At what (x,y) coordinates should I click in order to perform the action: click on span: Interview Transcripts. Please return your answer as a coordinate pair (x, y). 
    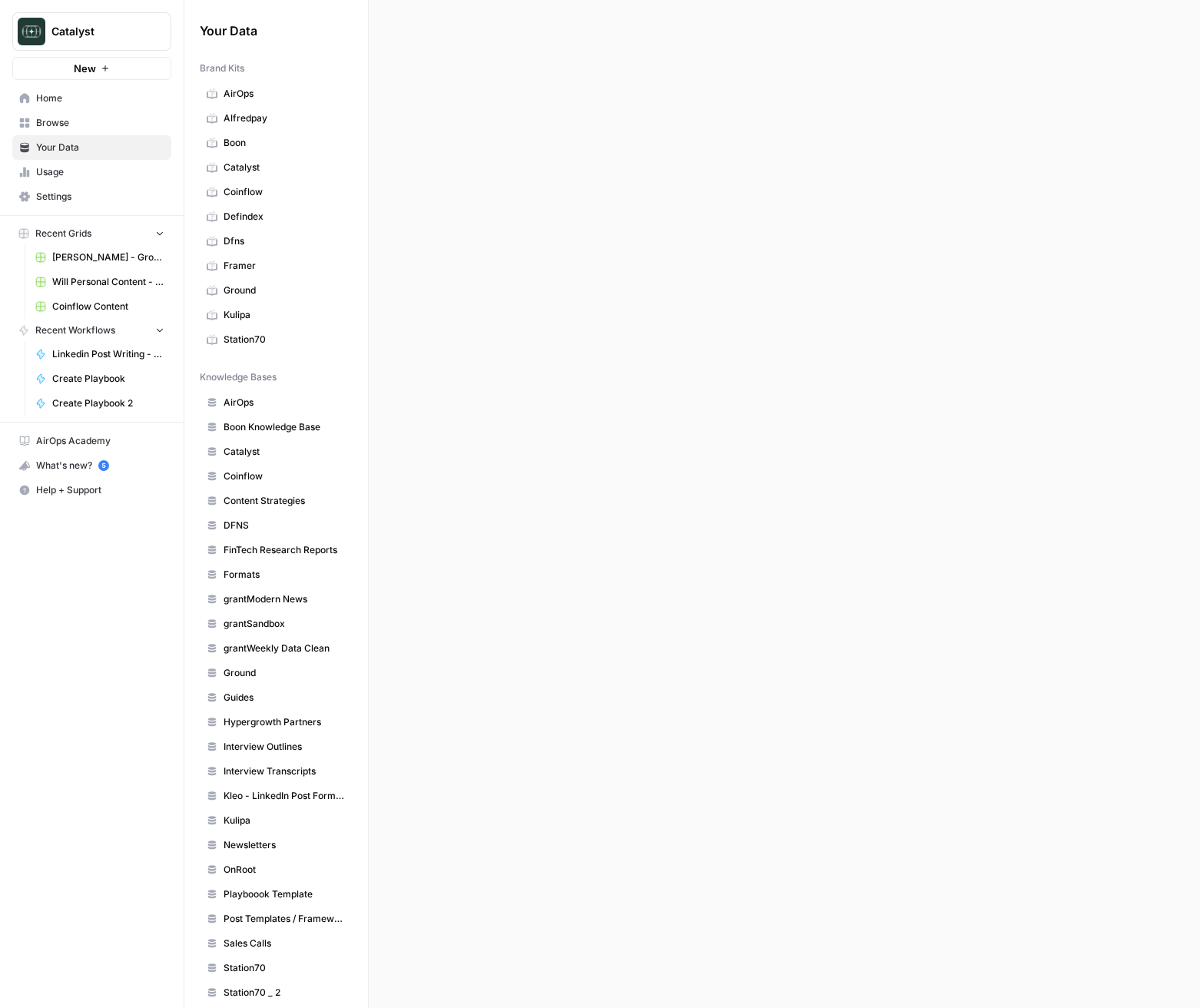
    Looking at the image, I should click on (285, 772).